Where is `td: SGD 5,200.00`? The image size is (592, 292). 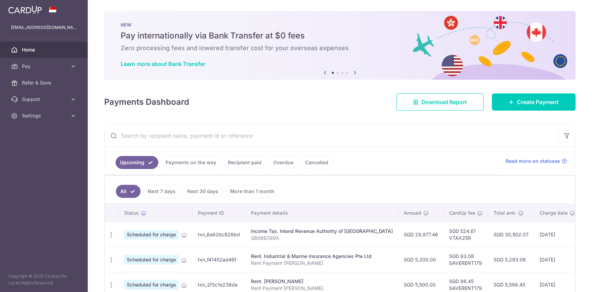
td: SGD 5,200.00 is located at coordinates (421, 259).